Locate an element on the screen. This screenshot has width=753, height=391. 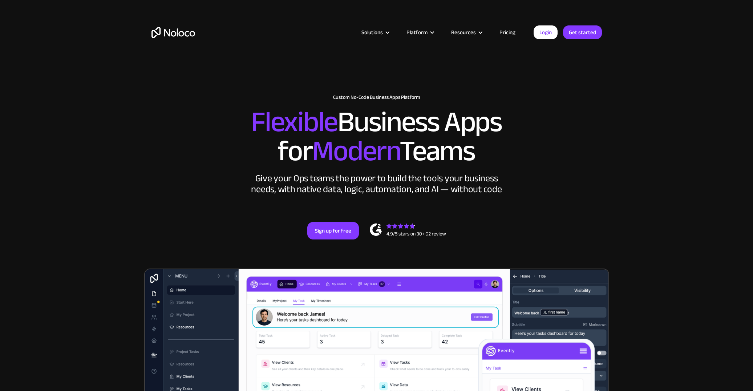
h1: Custom No-Code Business Apps Platform is located at coordinates (377, 97).